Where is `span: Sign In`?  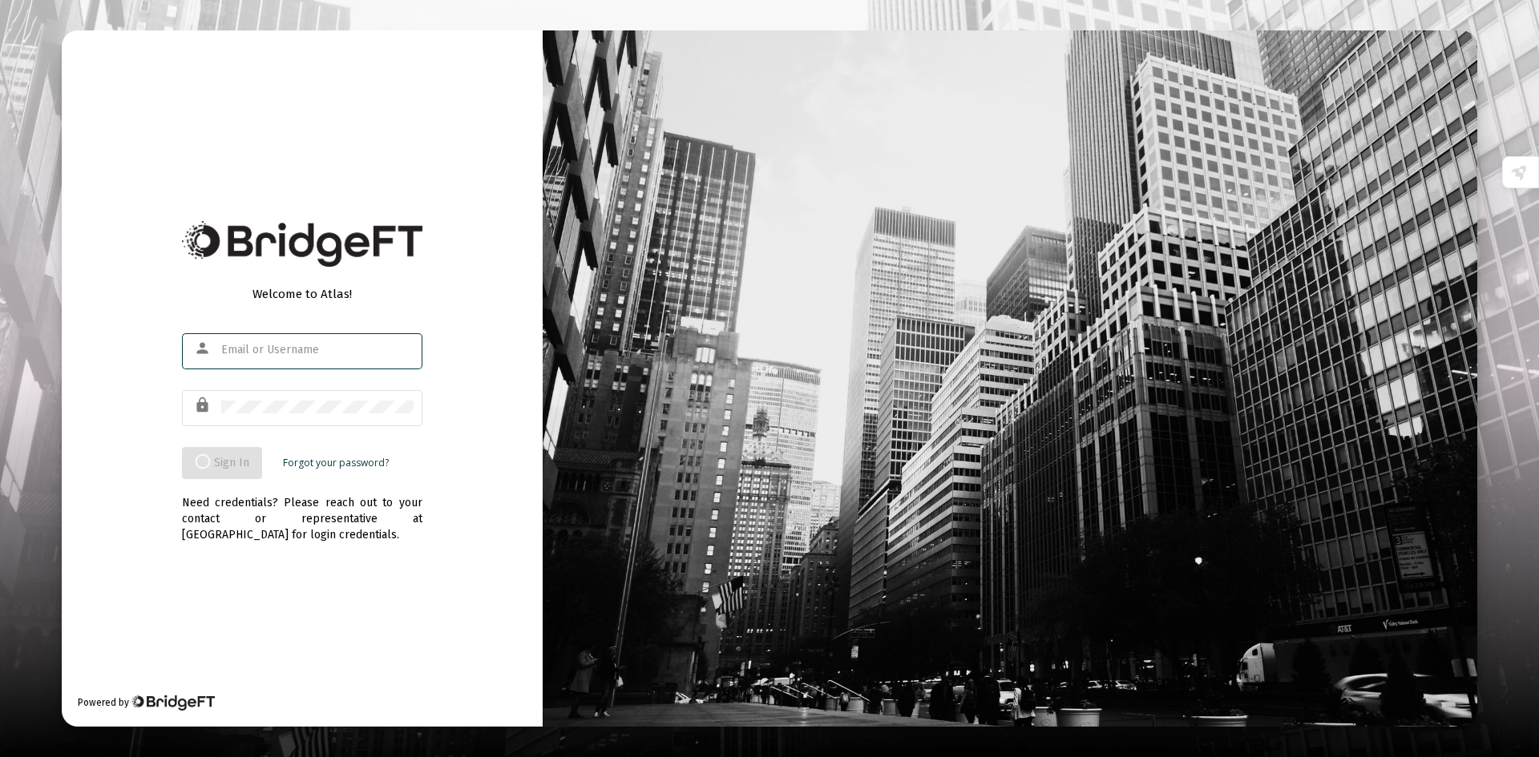
span: Sign In is located at coordinates (222, 462).